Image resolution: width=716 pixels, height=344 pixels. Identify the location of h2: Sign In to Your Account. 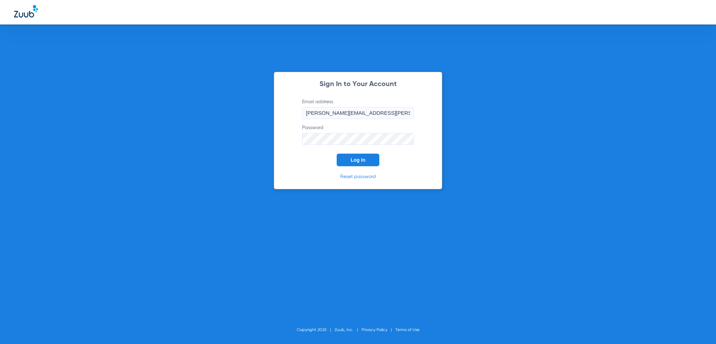
(358, 84).